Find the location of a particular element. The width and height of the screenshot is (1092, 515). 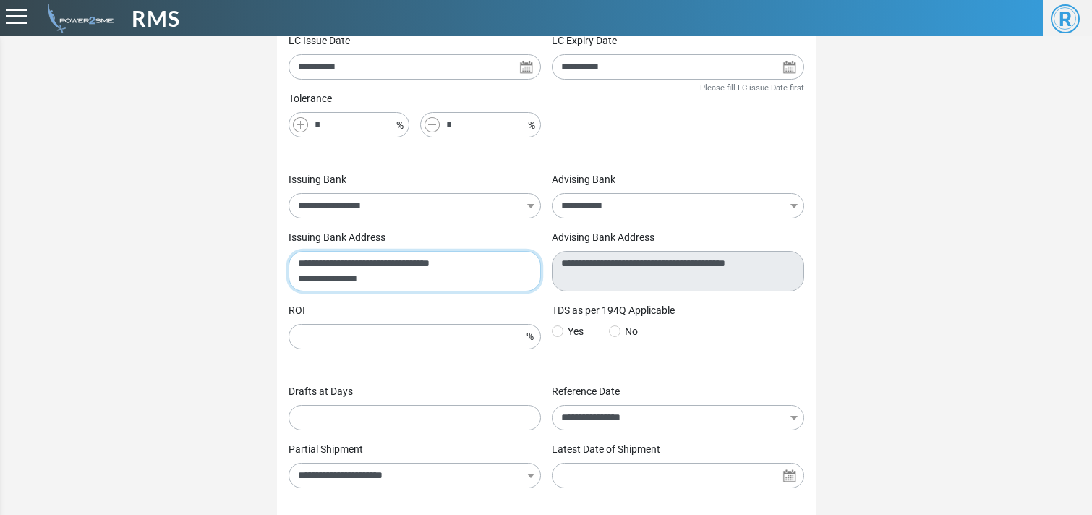

label: Latest Date of Shipment is located at coordinates (606, 449).